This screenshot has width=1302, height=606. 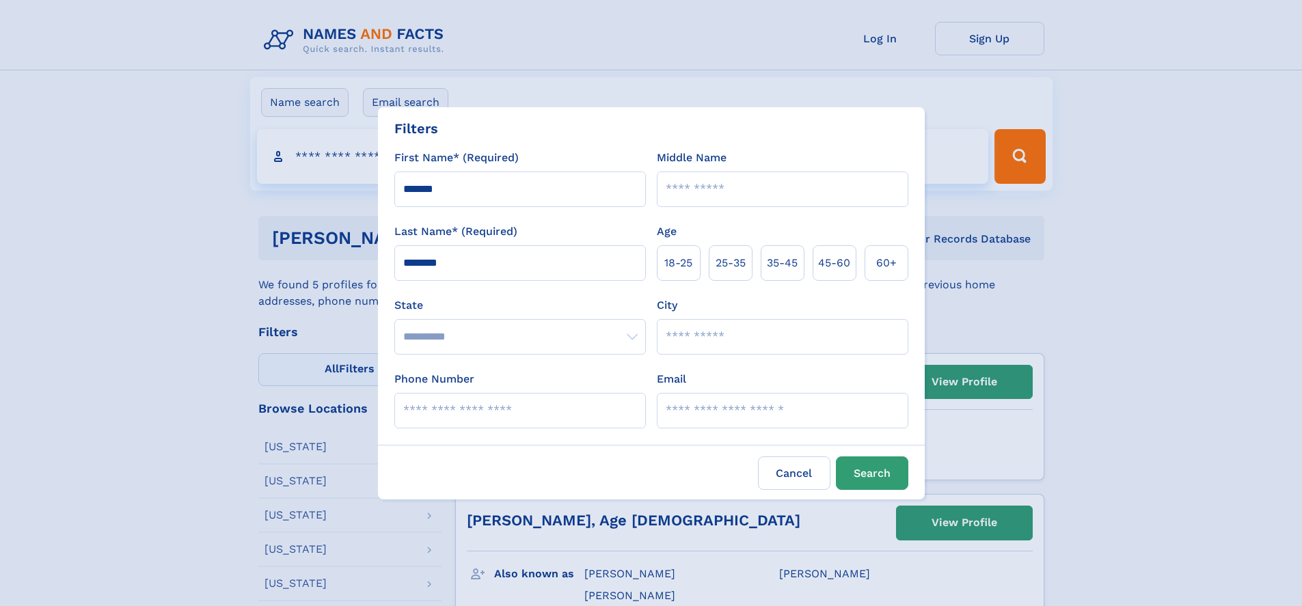 I want to click on span: 25‑35, so click(x=731, y=263).